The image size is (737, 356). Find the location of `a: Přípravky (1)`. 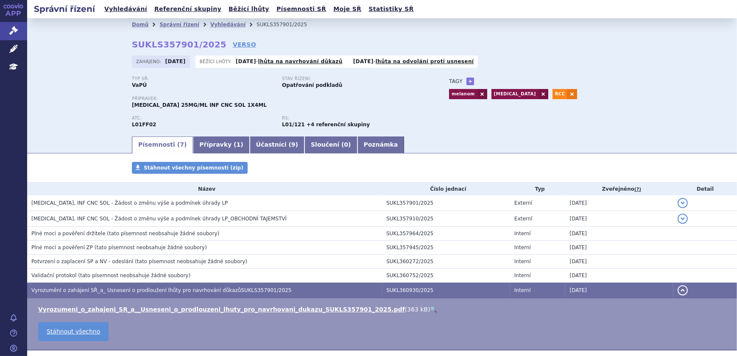

a: Přípravky (1) is located at coordinates (221, 145).